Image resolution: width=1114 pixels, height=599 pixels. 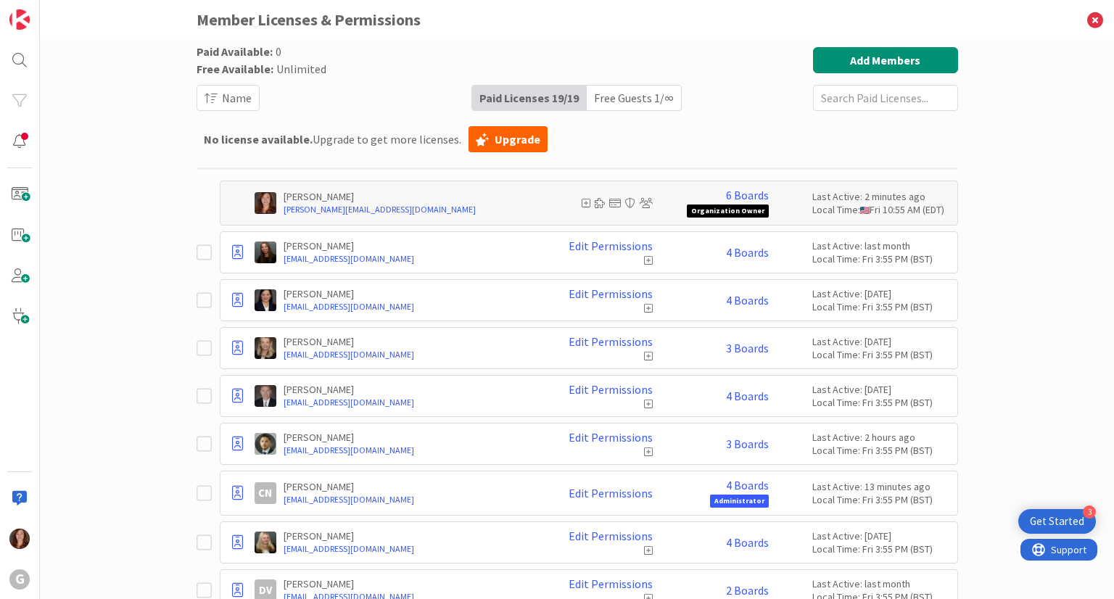 I want to click on img: BG, so click(x=265, y=396).